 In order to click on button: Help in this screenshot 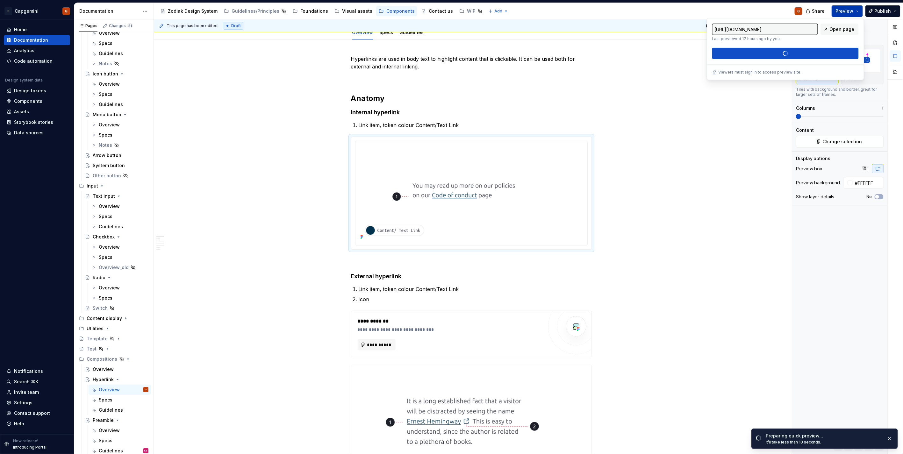, I will do `click(37, 424)`.